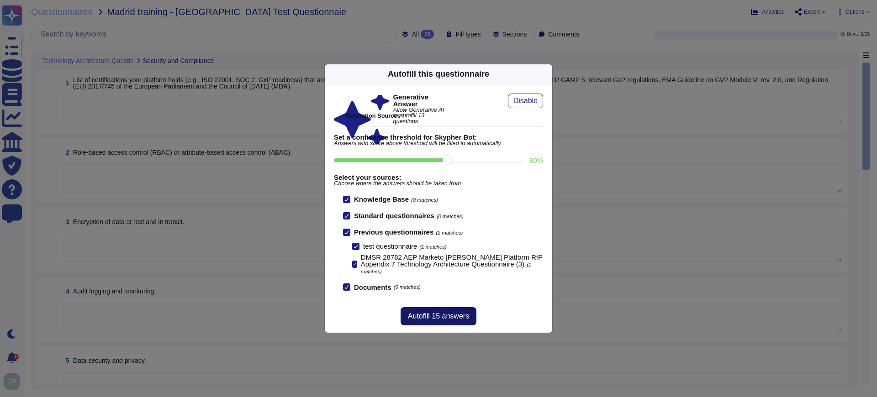  What do you see at coordinates (525, 101) in the screenshot?
I see `button: Disable` at bounding box center [525, 101].